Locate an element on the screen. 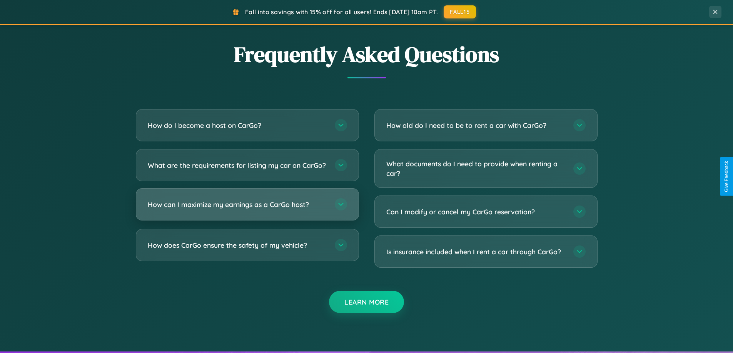  h2: Frequently Asked Questions is located at coordinates (367, 54).